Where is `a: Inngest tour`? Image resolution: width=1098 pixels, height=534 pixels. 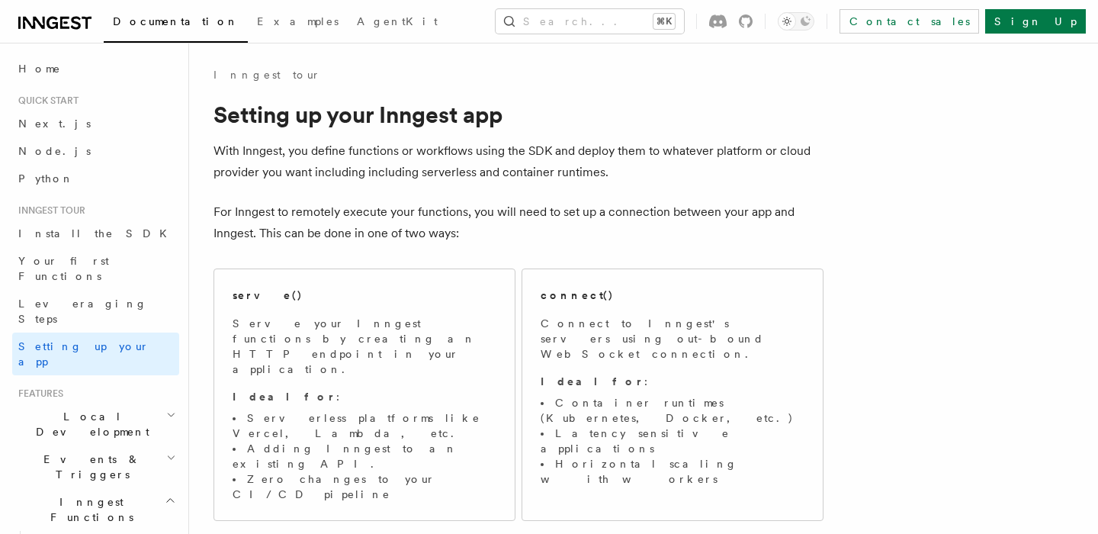 a: Inngest tour is located at coordinates (267, 75).